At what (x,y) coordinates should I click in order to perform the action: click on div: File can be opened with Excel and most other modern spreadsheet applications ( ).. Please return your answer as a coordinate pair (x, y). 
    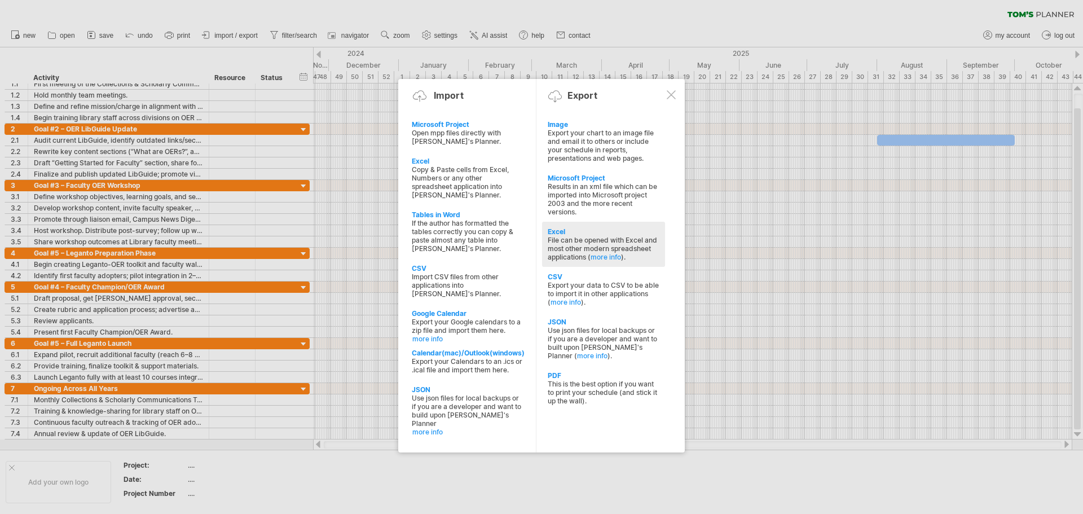
    Looking at the image, I should click on (603, 248).